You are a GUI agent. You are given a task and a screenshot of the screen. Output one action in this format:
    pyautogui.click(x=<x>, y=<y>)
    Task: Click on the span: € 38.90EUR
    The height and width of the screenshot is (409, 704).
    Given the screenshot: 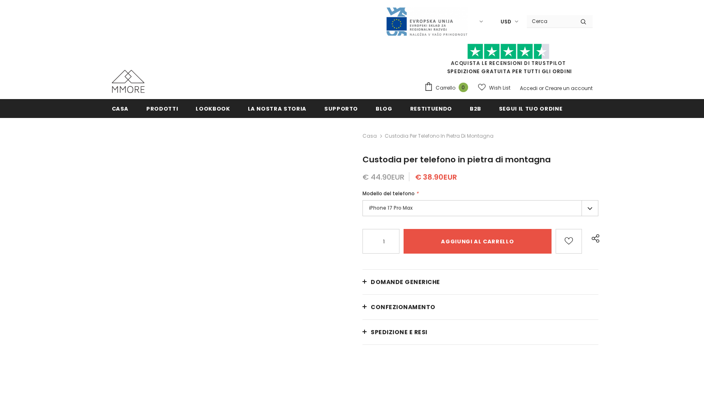 What is the action you would take?
    pyautogui.click(x=436, y=177)
    